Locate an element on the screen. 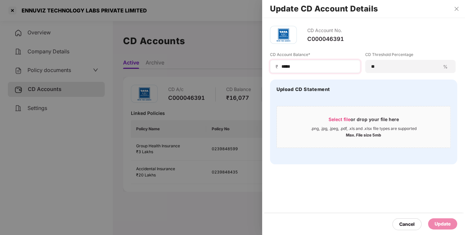 The width and height of the screenshot is (465, 235). h2: Update CD Account Details is located at coordinates (363, 9).